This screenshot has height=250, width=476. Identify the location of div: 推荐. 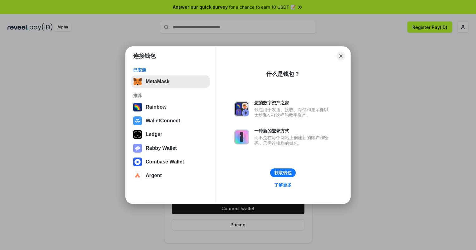
(170, 96).